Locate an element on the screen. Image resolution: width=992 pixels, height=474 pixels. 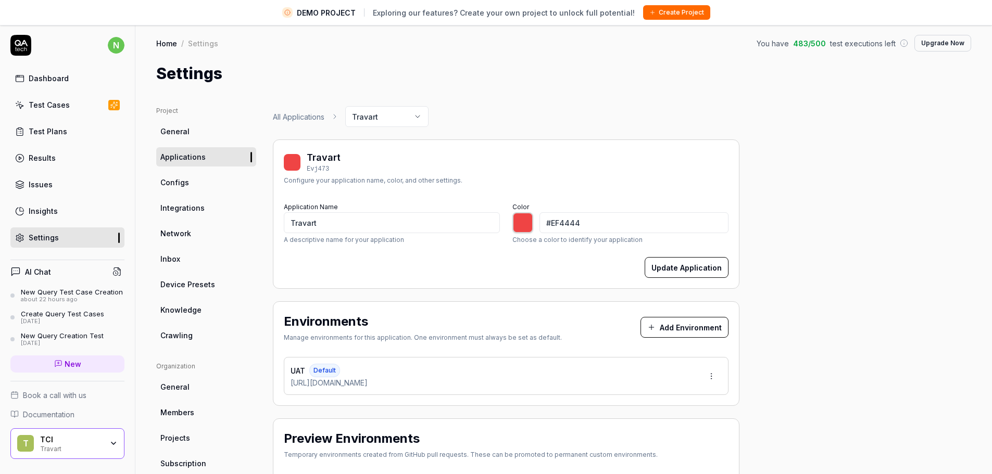
a: Results is located at coordinates (67, 158).